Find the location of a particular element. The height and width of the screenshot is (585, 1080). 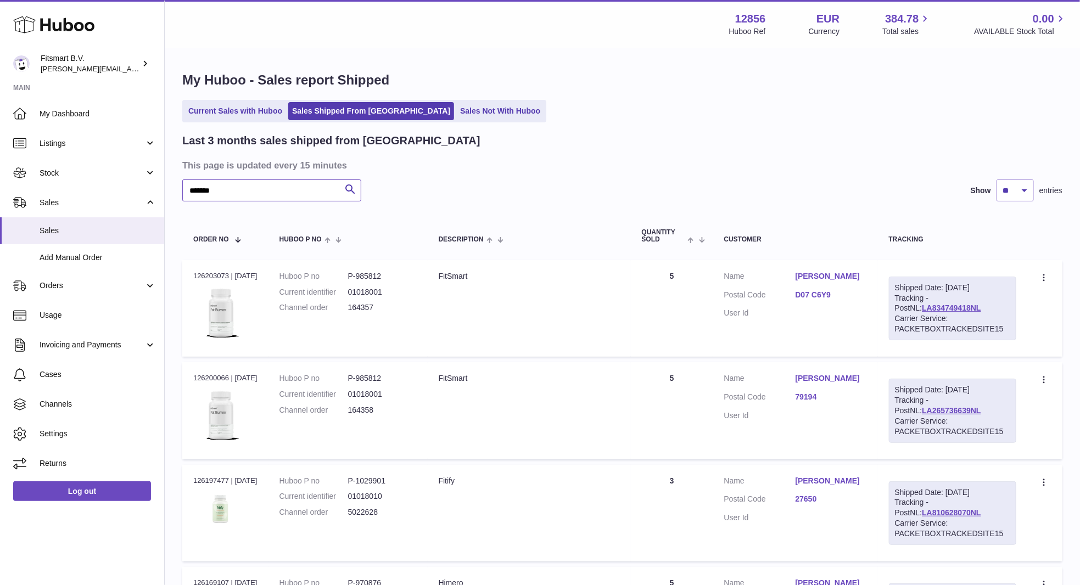

span: Returns is located at coordinates (98, 463).